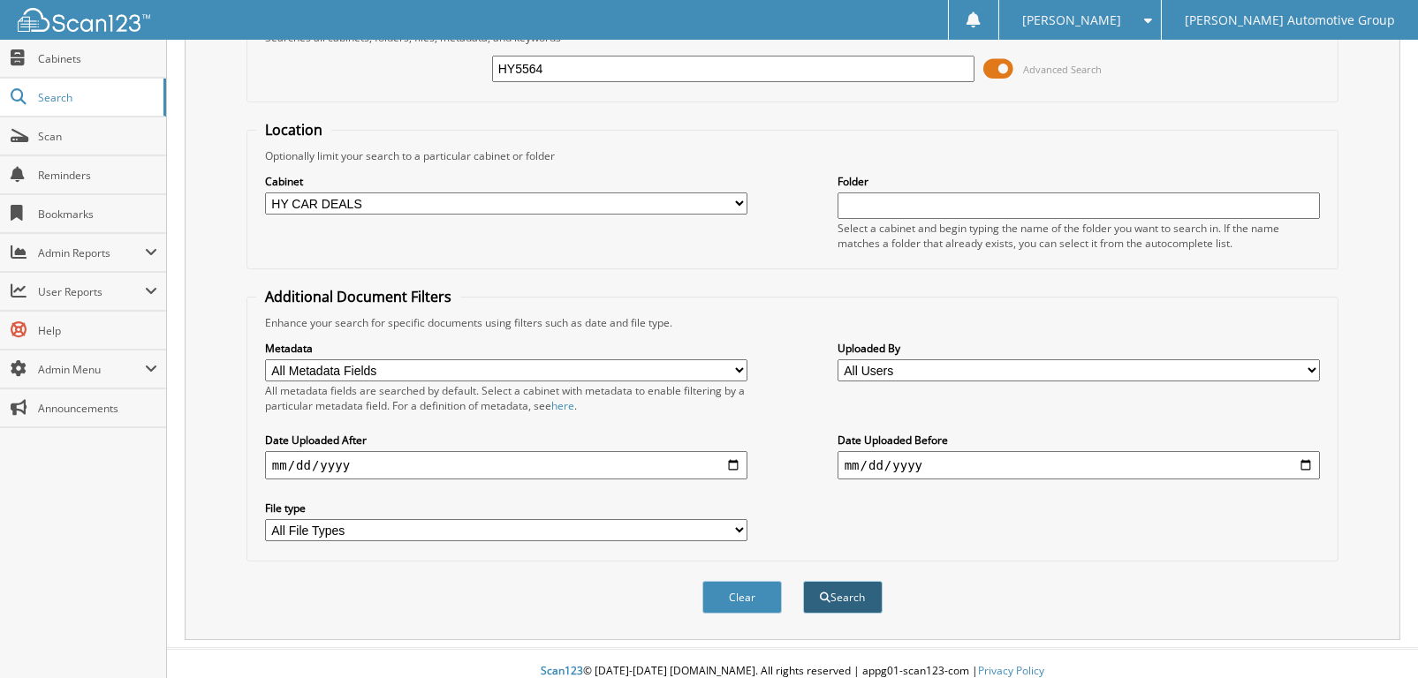 This screenshot has width=1418, height=678. Describe the element at coordinates (91, 253) in the screenshot. I see `span: Admin Reports` at that location.